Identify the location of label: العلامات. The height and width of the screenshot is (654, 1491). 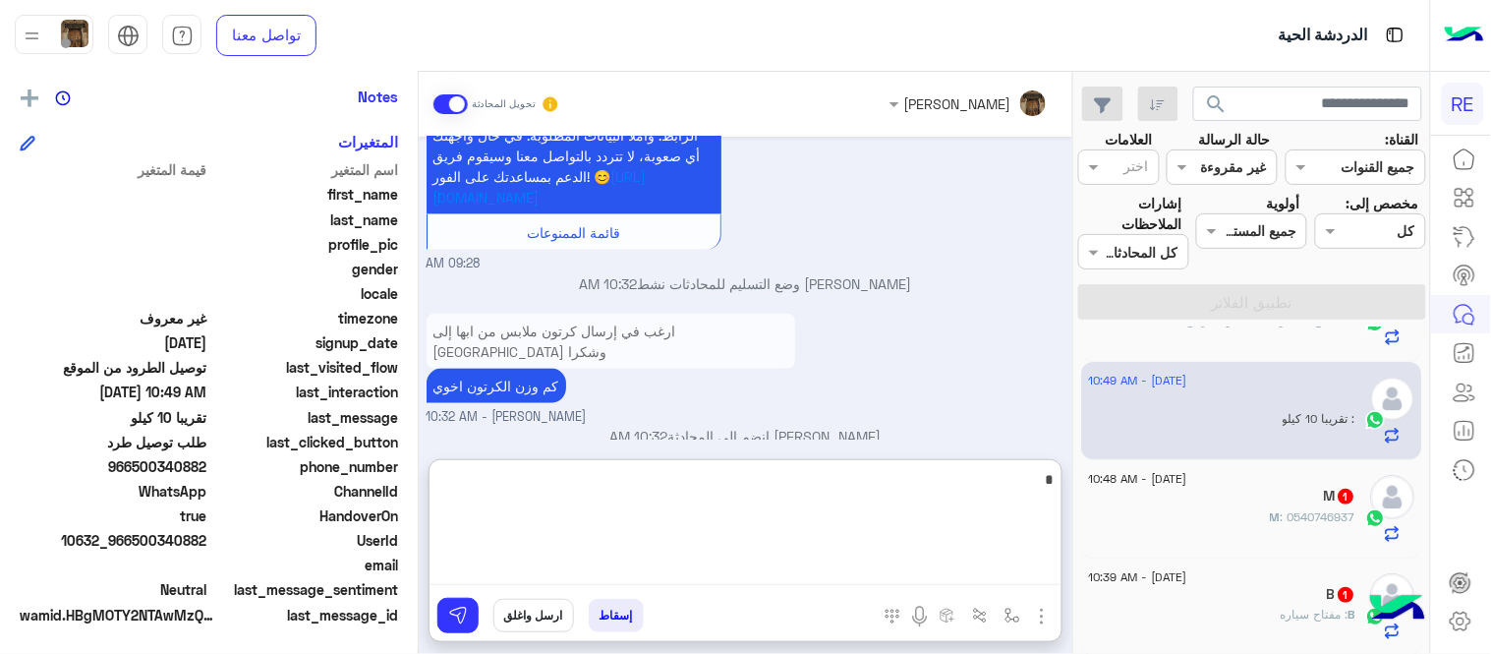
(1128, 139).